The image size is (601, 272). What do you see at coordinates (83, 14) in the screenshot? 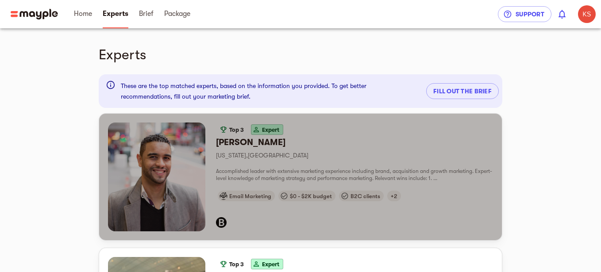
I see `span: Home` at bounding box center [83, 14].